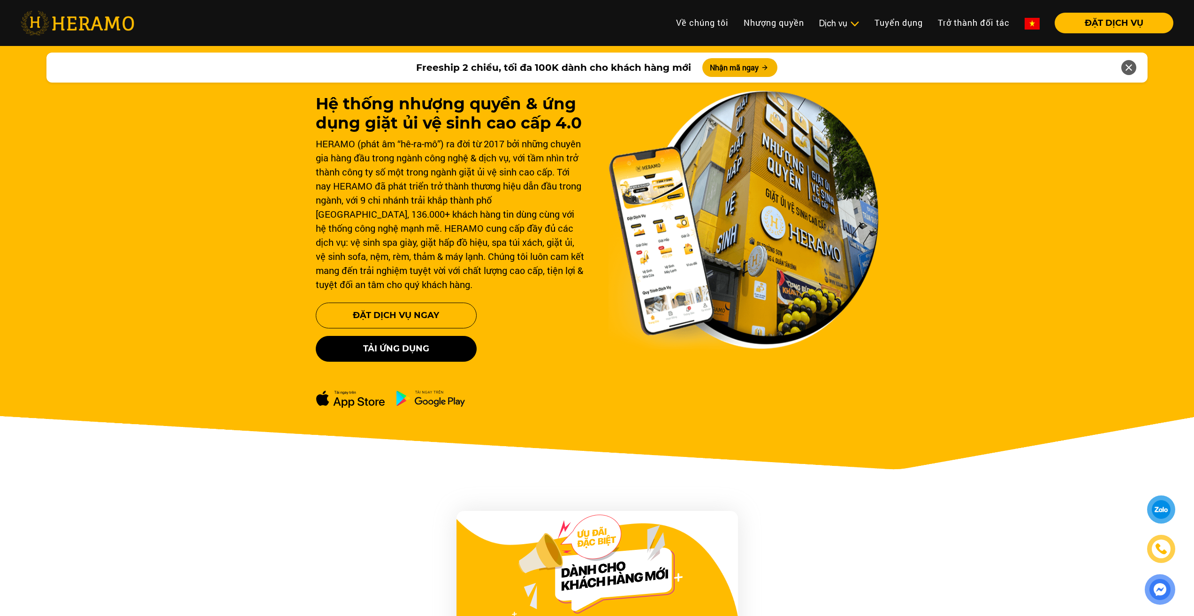  What do you see at coordinates (554, 68) in the screenshot?
I see `span: Freeship 2 chiều, tối đa 100K dành cho khách hàng mới` at bounding box center [554, 68].